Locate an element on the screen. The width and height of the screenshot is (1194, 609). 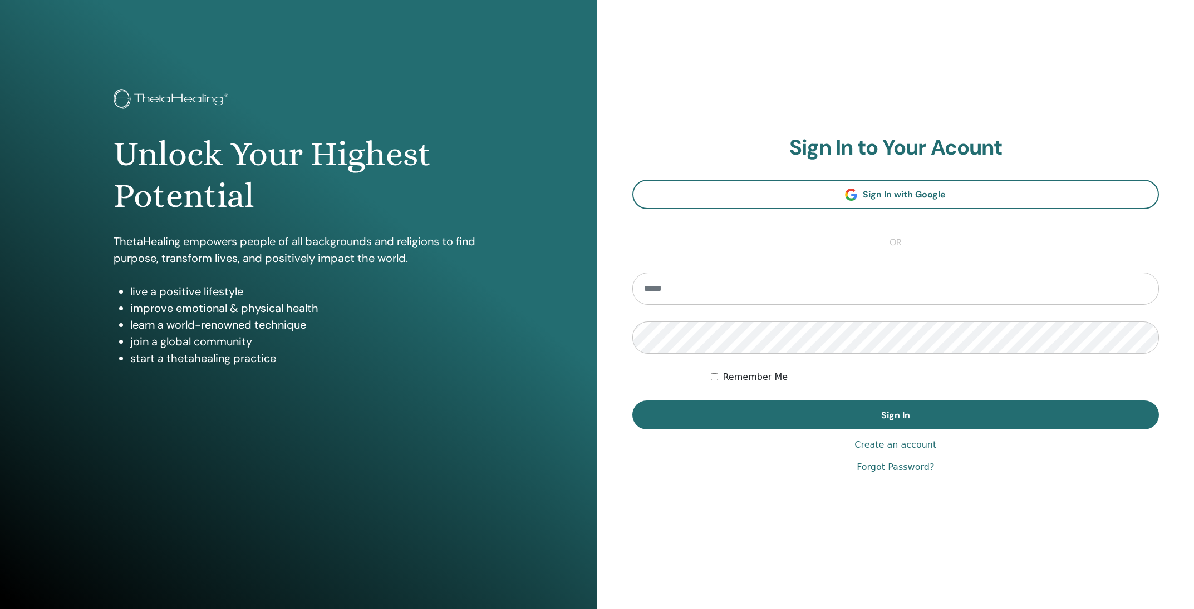
h2: Sign In to Your Acount is located at coordinates (895, 148).